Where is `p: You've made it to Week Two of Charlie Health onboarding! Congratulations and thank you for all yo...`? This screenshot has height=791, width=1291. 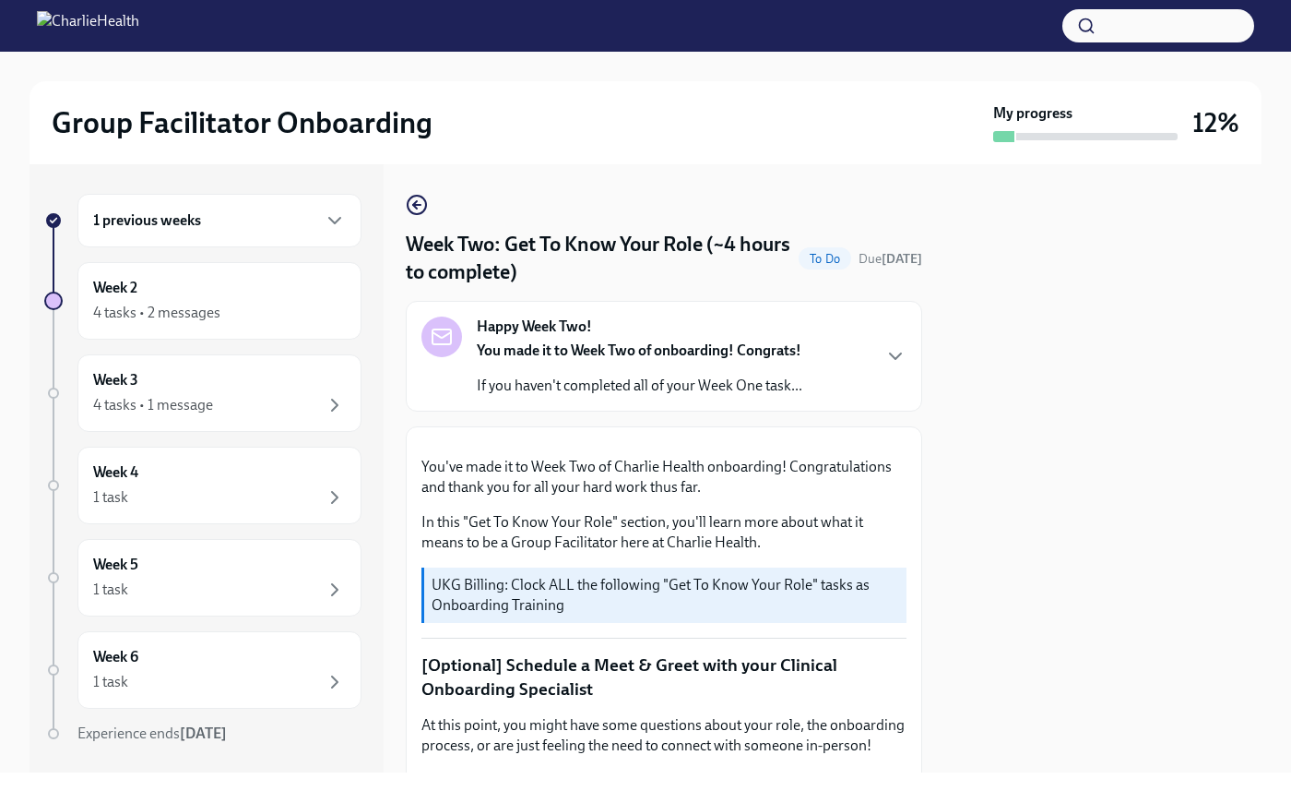 p: You've made it to Week Two of Charlie Health onboarding! Congratulations and thank you for all yo... is located at coordinates (664, 477).